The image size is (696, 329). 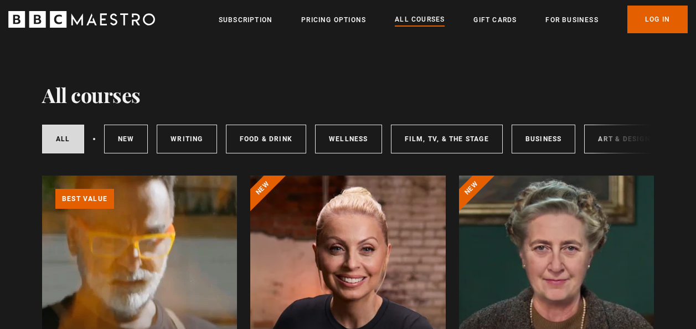 What do you see at coordinates (571, 20) in the screenshot?
I see `a: For business` at bounding box center [571, 20].